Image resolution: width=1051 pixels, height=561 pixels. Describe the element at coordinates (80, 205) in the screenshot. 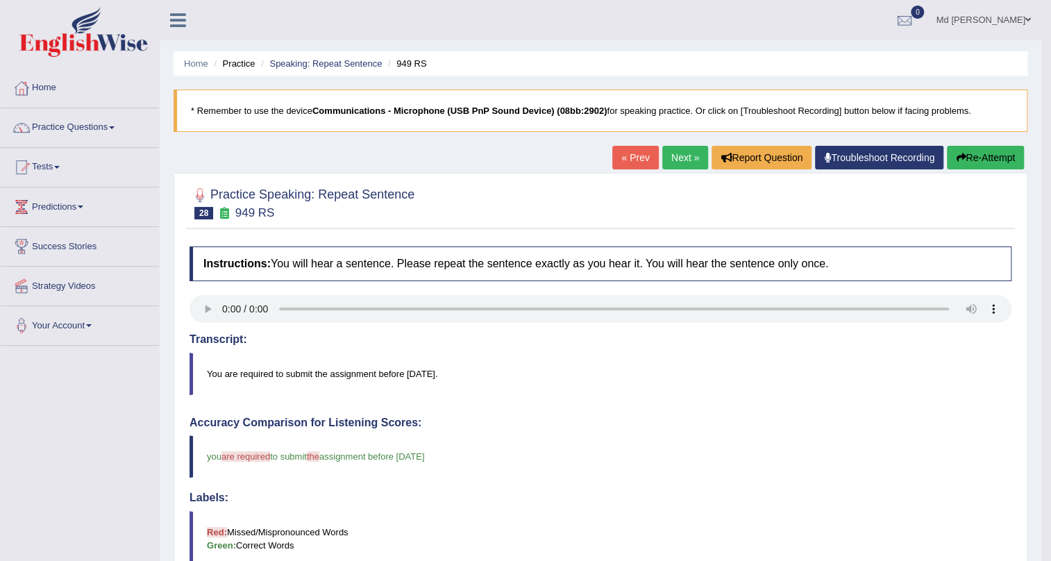

I see `a: Predictions` at that location.